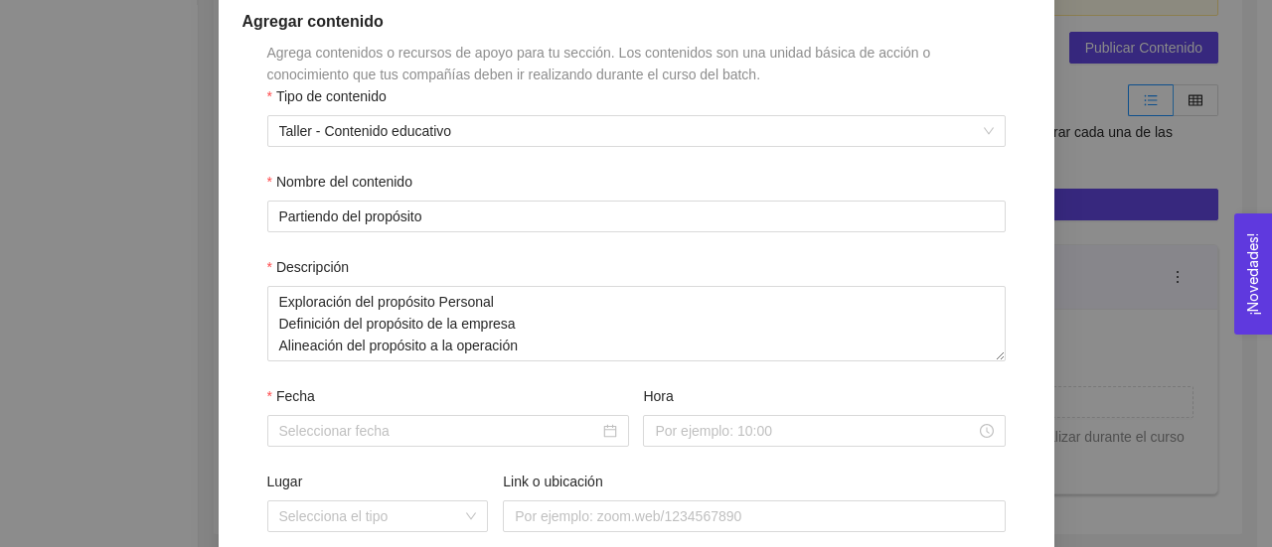 The width and height of the screenshot is (1272, 547). Describe the element at coordinates (285, 482) in the screenshot. I see `label: Lugar` at that location.